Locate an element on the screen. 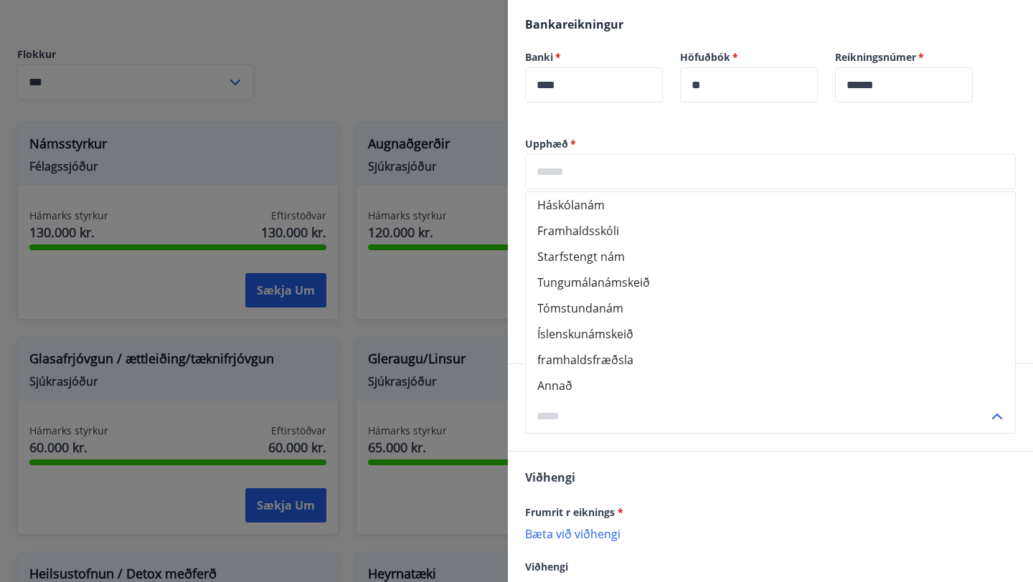  li: Framhaldsskóli is located at coordinates (770, 231).